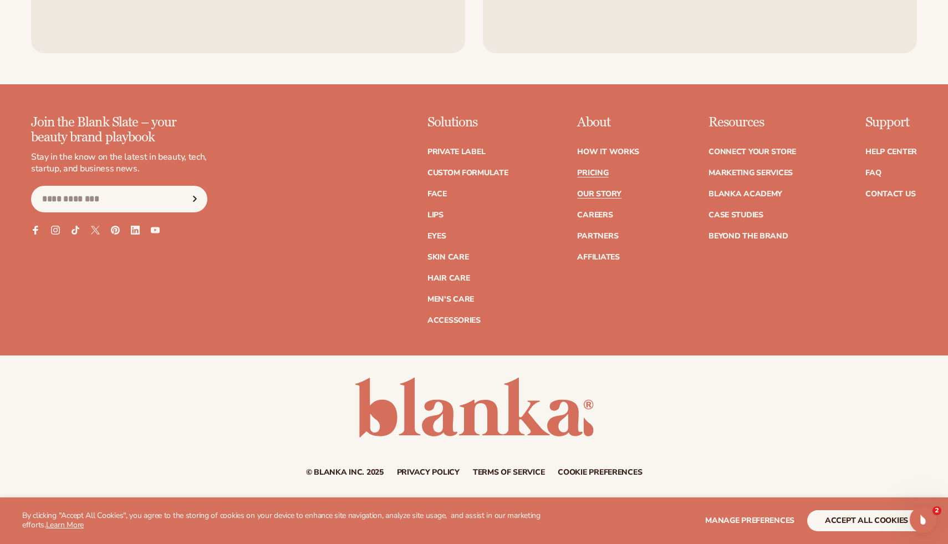  I want to click on a: Terms of service, so click(509, 472).